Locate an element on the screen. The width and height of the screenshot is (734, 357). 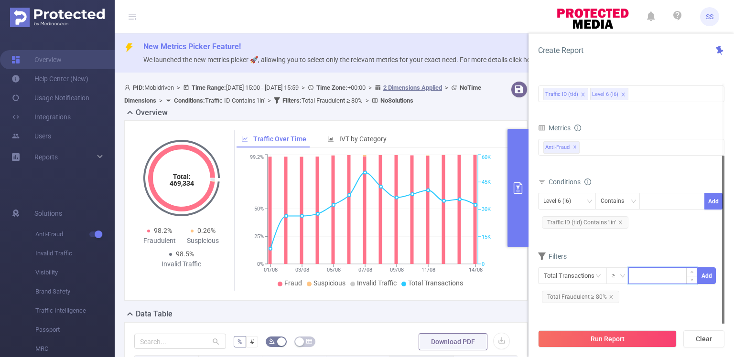
tspan: 03/08 is located at coordinates (301, 270).